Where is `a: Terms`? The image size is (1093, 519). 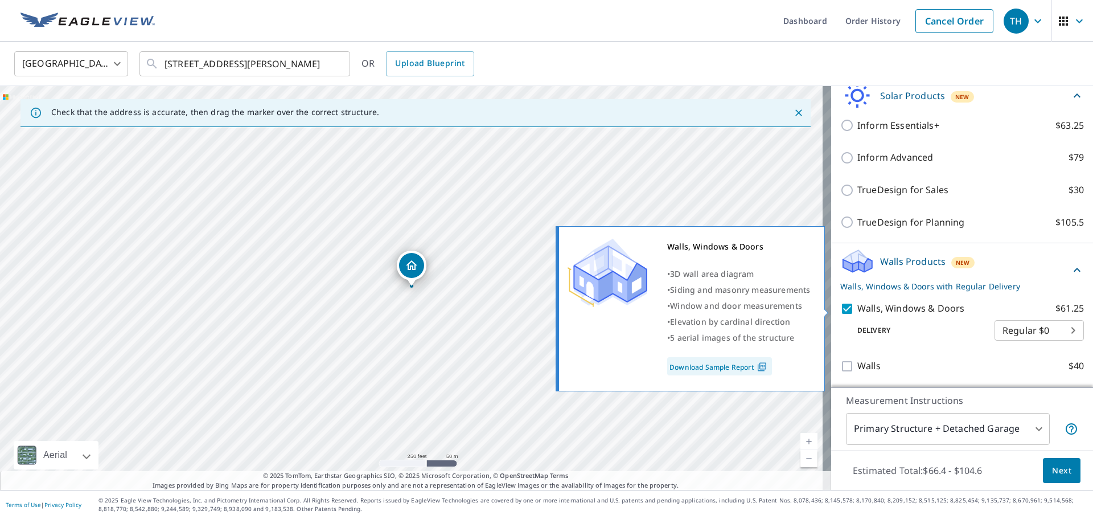
a: Terms is located at coordinates (559, 475).